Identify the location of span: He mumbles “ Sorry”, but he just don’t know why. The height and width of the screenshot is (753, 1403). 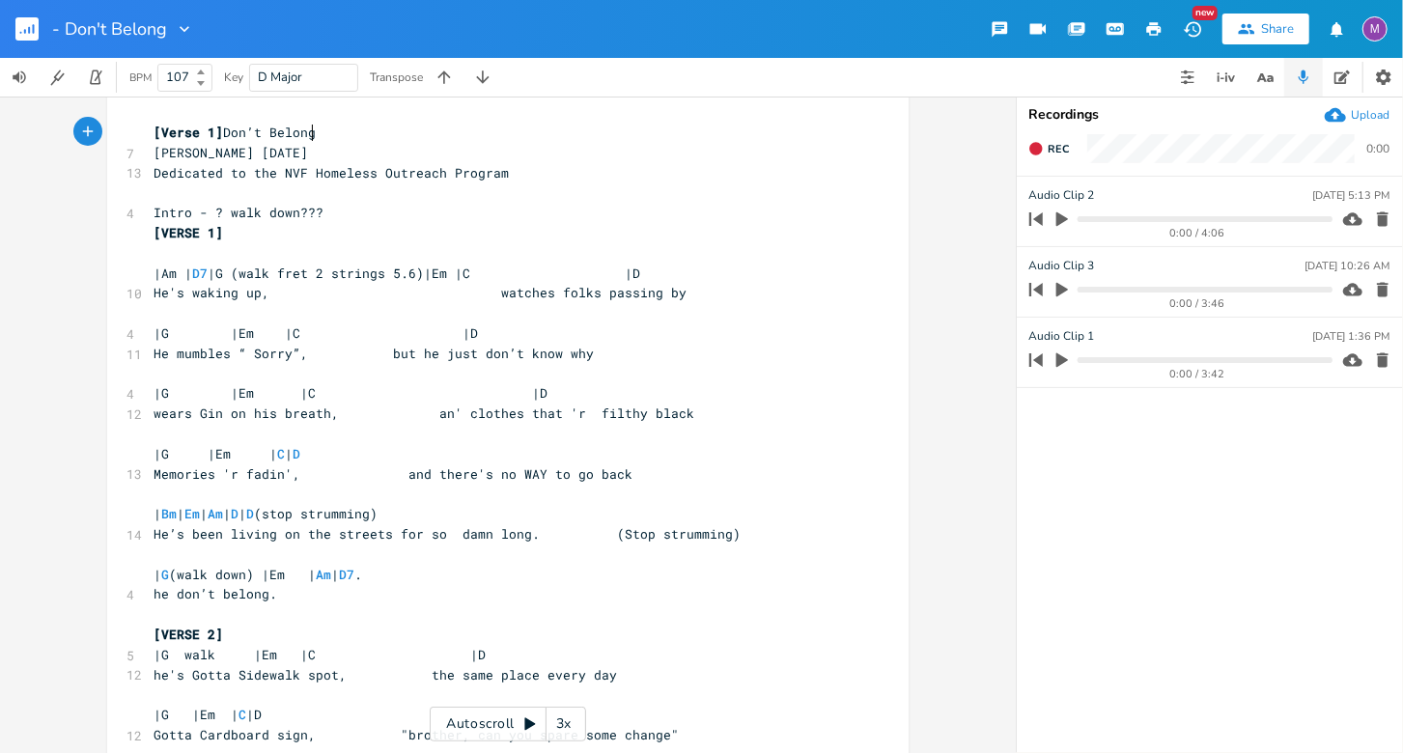
(374, 354).